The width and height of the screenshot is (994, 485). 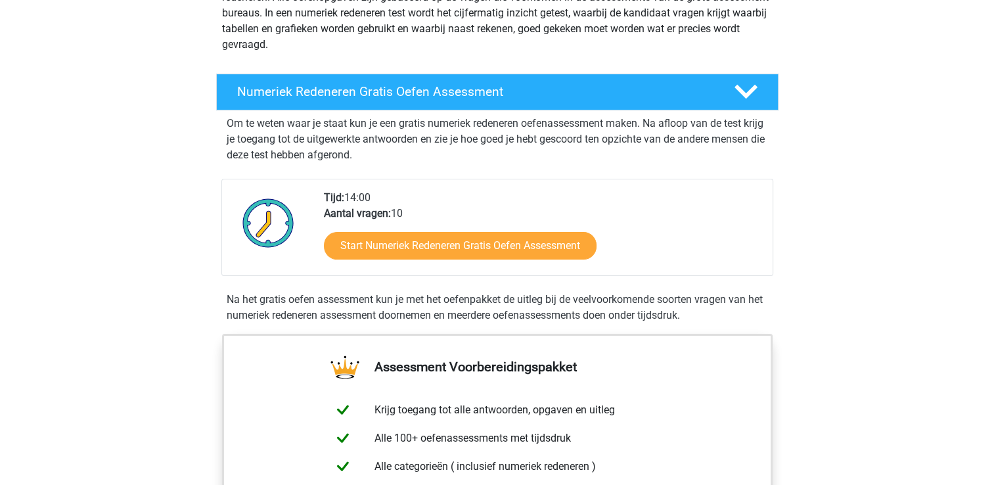 What do you see at coordinates (497, 139) in the screenshot?
I see `p: Om te weten waar je staat kun je een gratis numeriek redeneren oefenassessment maken. Na afloop v...` at bounding box center [497, 139].